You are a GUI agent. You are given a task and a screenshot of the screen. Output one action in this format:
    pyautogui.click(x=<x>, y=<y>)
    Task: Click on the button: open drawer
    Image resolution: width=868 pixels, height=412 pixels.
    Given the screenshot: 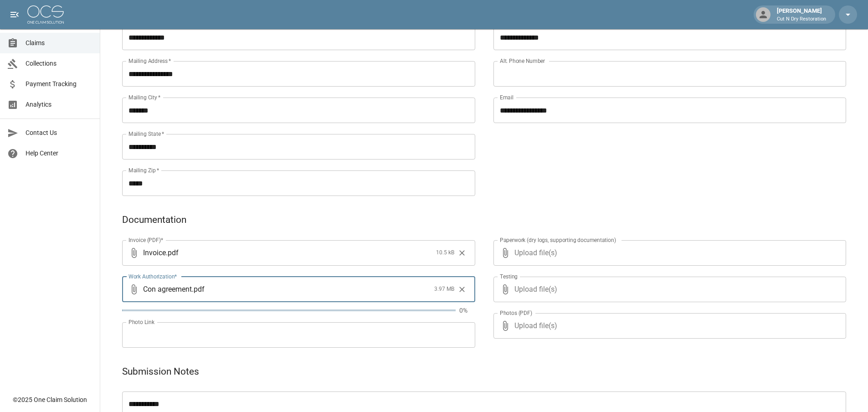 What is the action you would take?
    pyautogui.click(x=15, y=15)
    